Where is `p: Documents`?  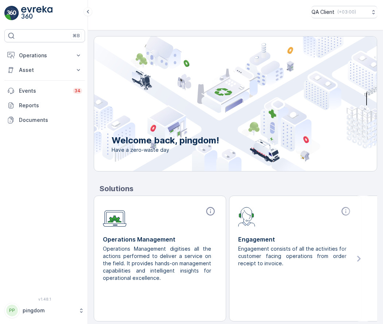 p: Documents is located at coordinates (50, 120).